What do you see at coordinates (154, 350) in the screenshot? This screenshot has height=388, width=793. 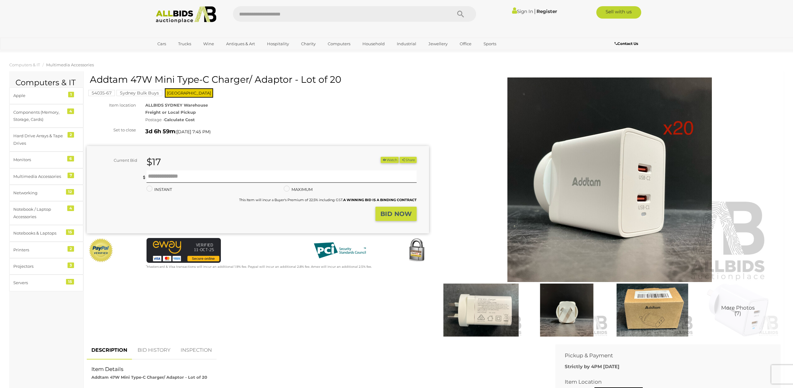 I see `a: BID HISTORY` at bounding box center [154, 350].